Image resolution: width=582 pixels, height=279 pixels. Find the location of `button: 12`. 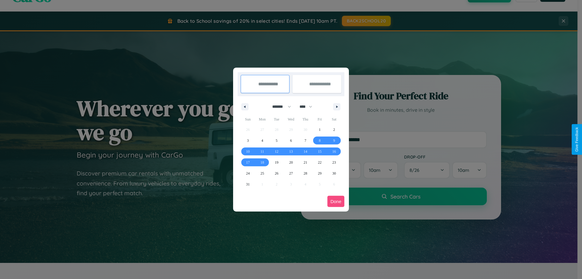

button: 12 is located at coordinates (276, 151).